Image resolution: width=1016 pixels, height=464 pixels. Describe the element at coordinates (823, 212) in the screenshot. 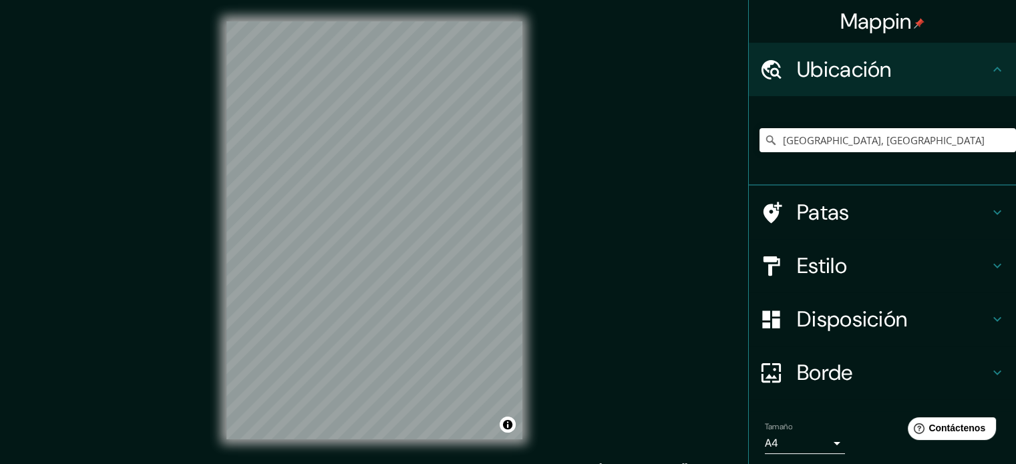

I see `font: Patas` at that location.